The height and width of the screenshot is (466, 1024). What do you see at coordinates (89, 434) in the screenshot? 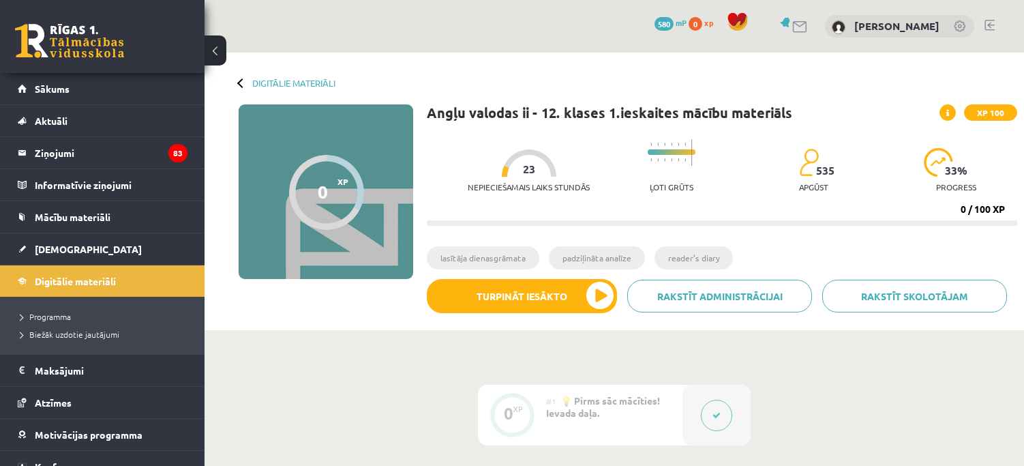
I see `span: Motivācijas programma` at bounding box center [89, 434].